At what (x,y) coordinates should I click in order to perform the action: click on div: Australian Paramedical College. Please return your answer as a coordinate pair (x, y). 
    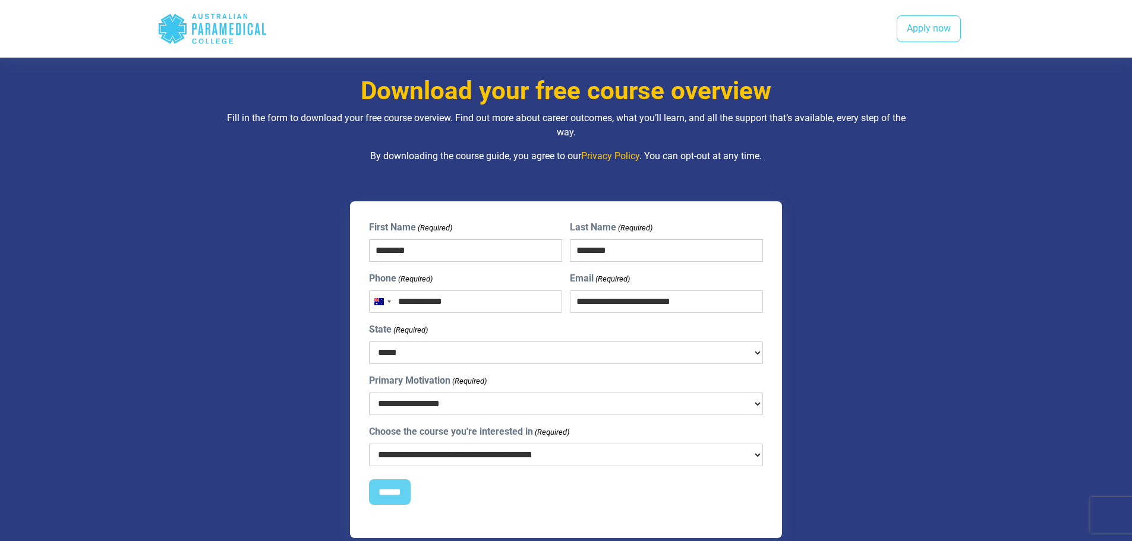
    Looking at the image, I should click on (212, 29).